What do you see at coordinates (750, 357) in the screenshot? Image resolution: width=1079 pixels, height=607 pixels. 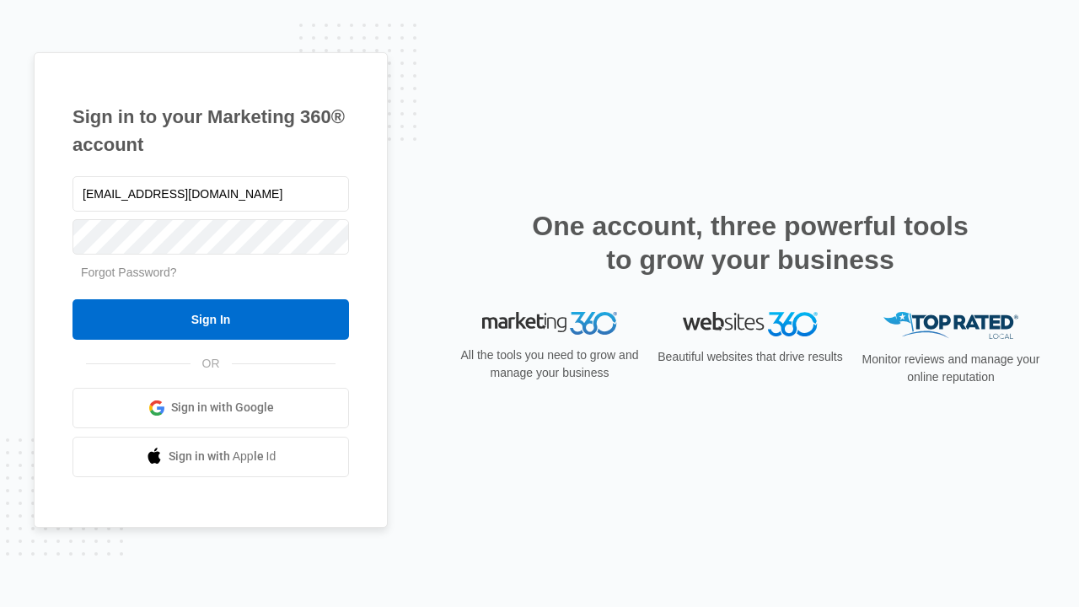 I see `p: Beautiful websites that drive results` at bounding box center [750, 357].